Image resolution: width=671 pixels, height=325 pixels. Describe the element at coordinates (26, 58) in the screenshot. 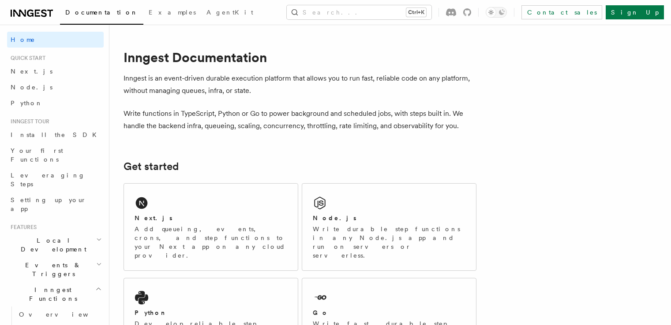

I see `span: Quick start` at that location.